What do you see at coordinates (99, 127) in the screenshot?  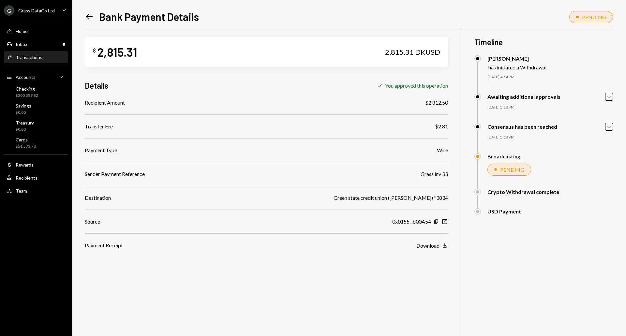 I see `div: Transfer Fee` at bounding box center [99, 127].